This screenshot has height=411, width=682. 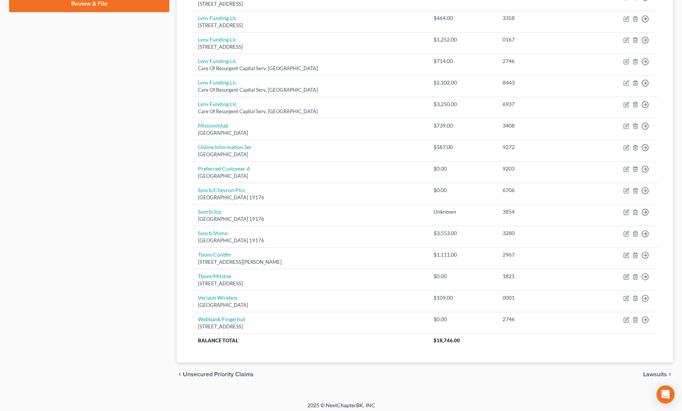 I want to click on div: 6706, so click(x=541, y=190).